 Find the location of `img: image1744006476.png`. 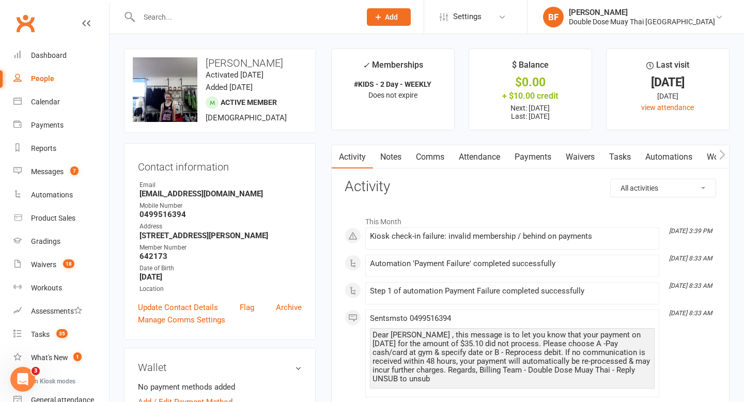

img: image1744006476.png is located at coordinates (165, 89).